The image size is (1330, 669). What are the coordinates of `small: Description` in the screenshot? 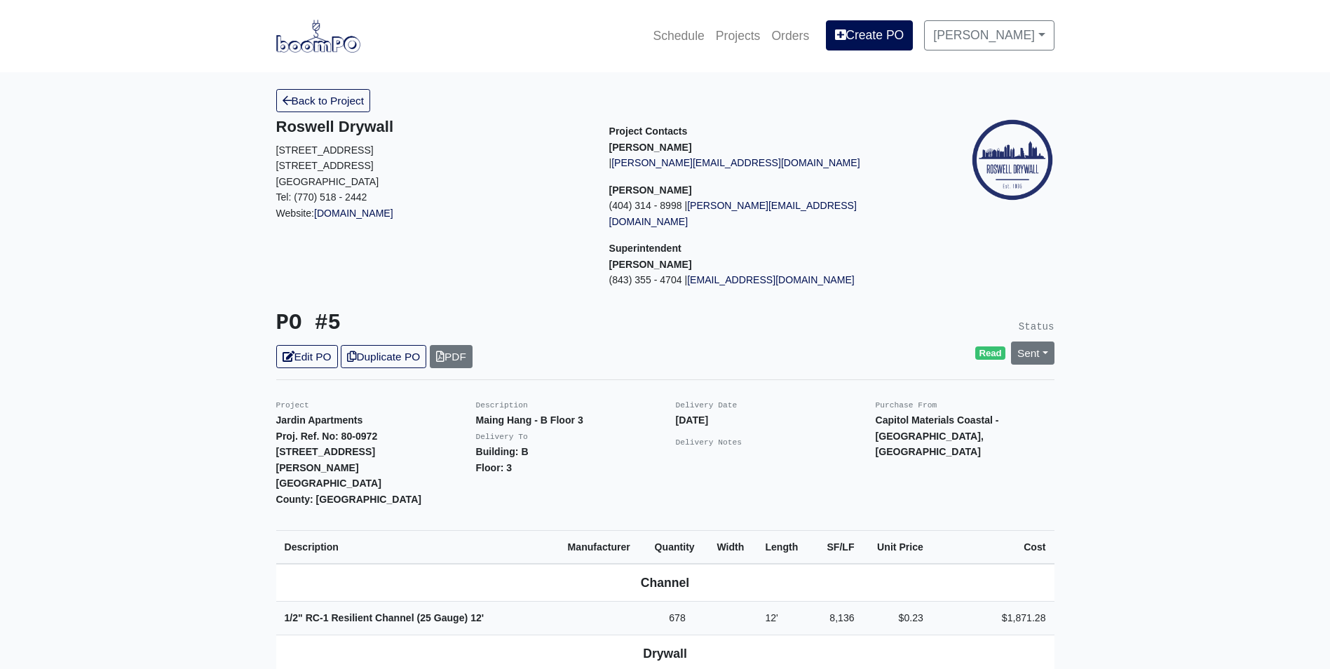 It's located at (502, 405).